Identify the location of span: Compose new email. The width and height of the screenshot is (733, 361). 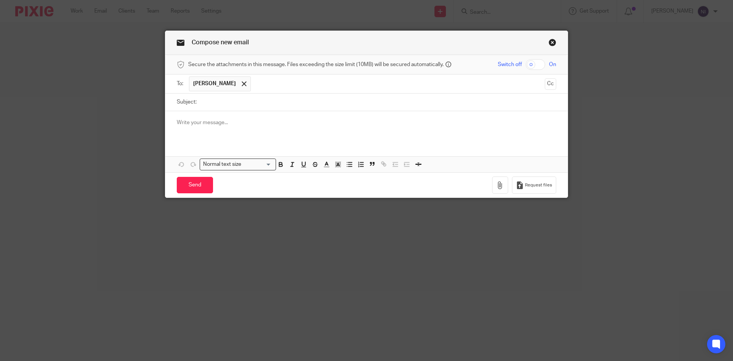
(220, 42).